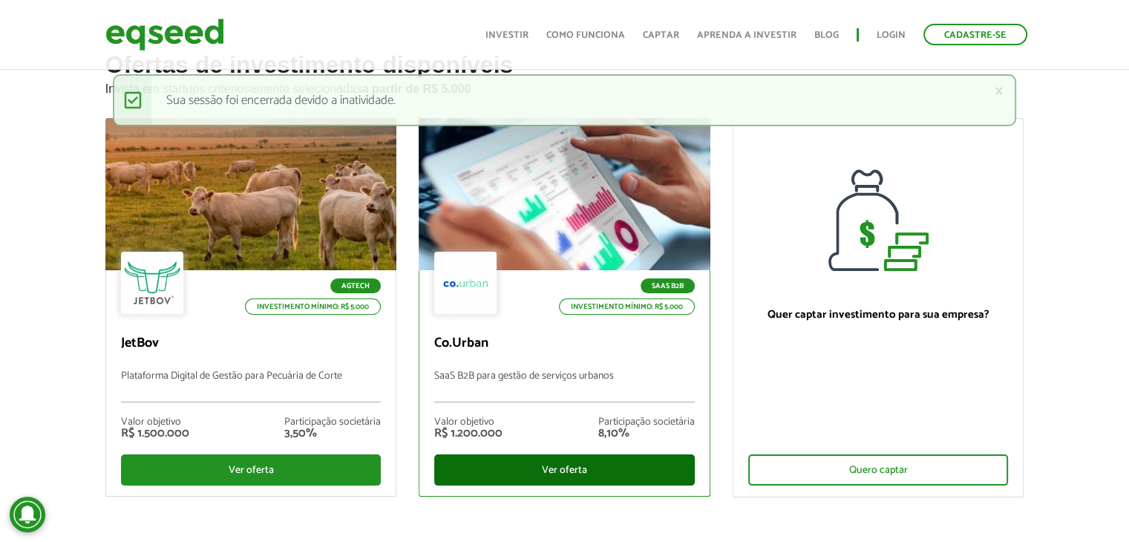 Image resolution: width=1129 pixels, height=542 pixels. Describe the element at coordinates (878, 307) in the screenshot. I see `a: Quer captar investimento para sua empresa? Quero captar` at that location.